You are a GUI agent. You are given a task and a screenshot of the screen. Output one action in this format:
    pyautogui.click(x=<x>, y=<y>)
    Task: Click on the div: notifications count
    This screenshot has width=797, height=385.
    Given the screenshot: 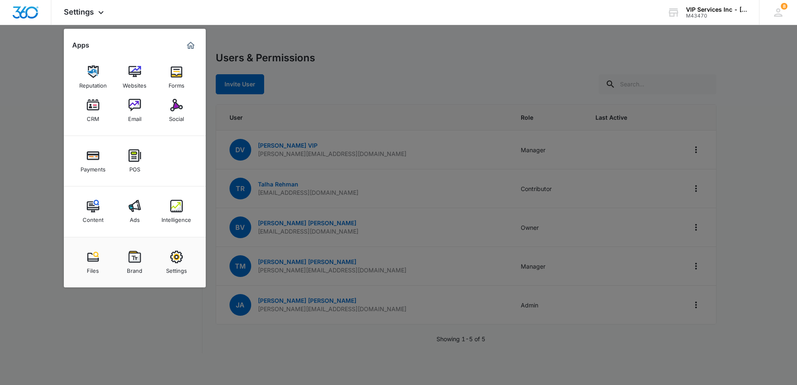 What is the action you would take?
    pyautogui.click(x=784, y=6)
    